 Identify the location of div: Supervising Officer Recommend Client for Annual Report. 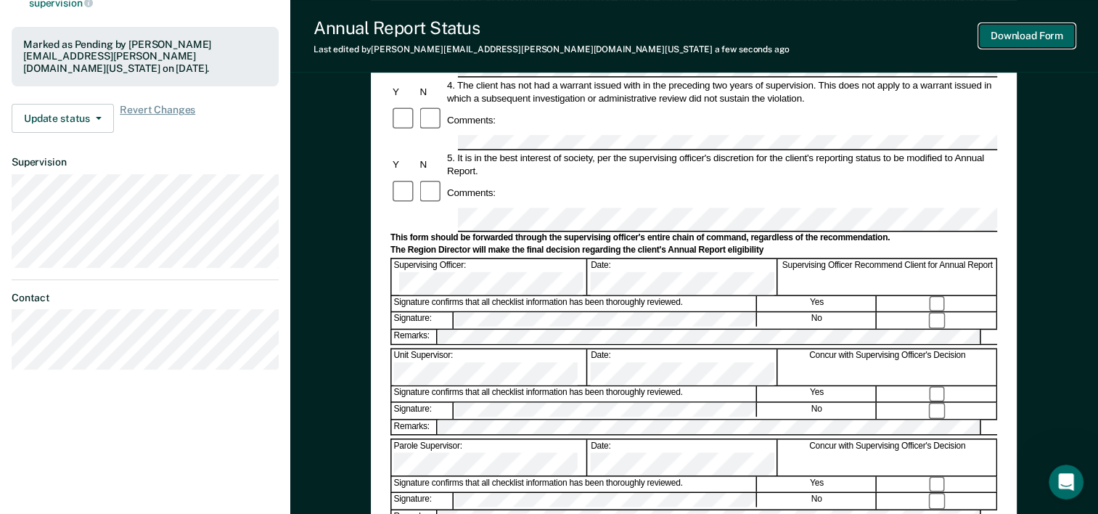
(887, 276).